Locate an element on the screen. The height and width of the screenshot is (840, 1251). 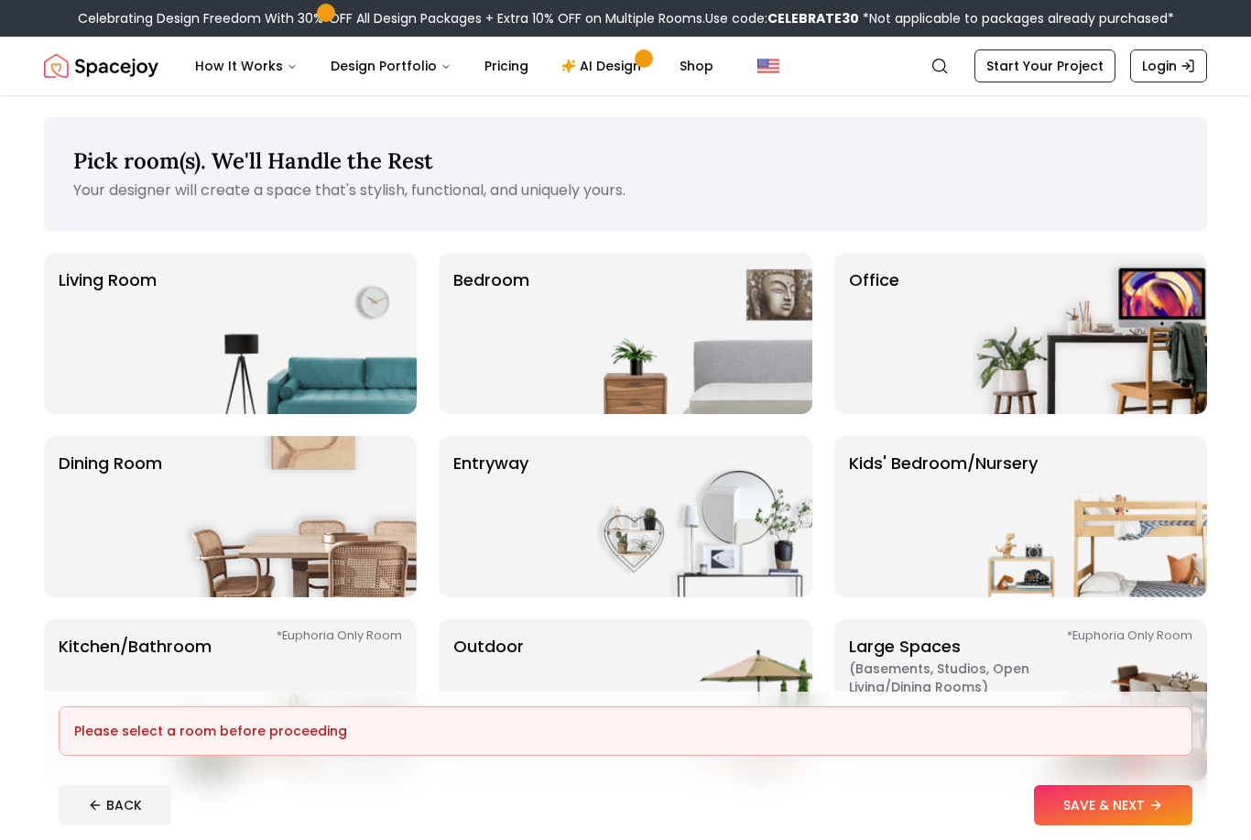
p: Living Room is located at coordinates (107, 333).